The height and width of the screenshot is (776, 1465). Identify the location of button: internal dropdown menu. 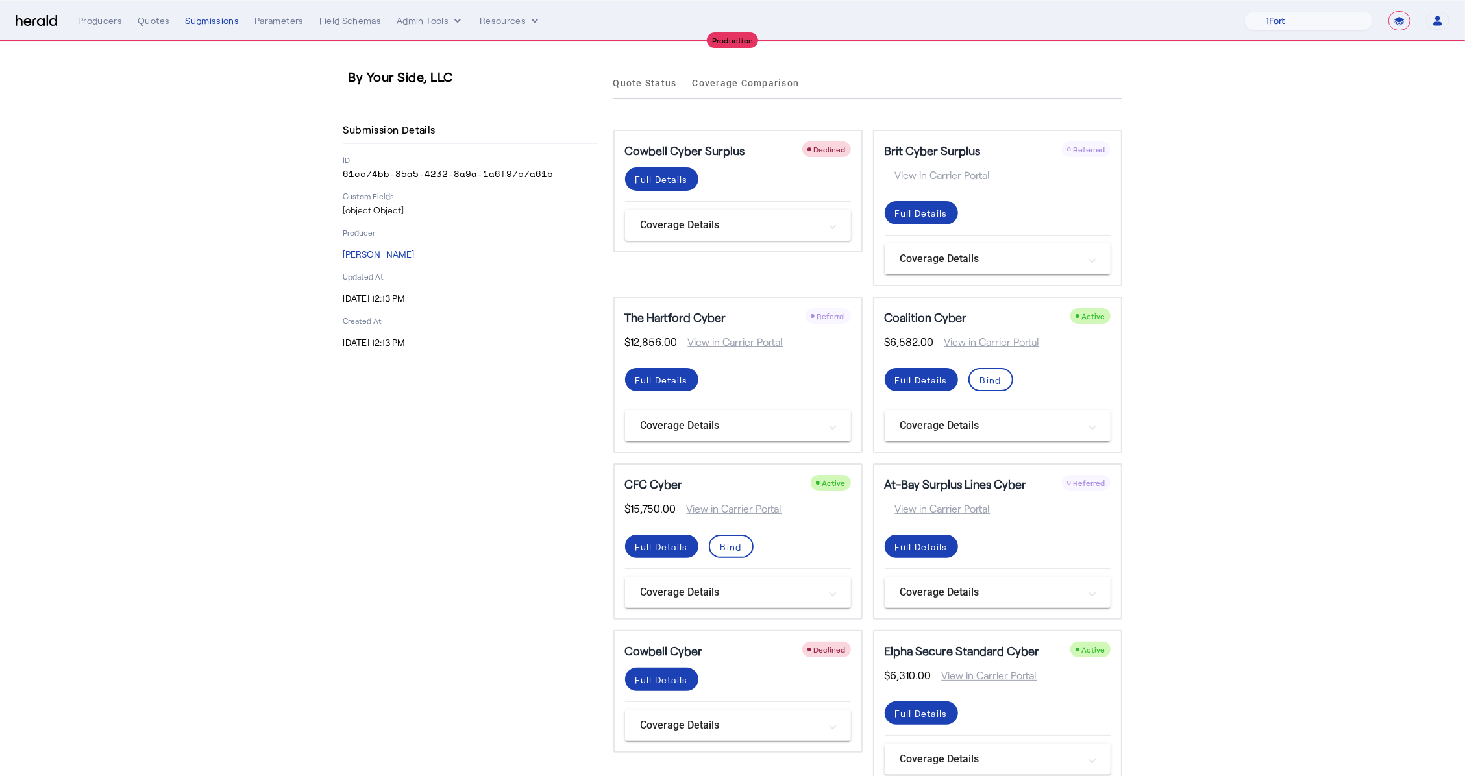
(430, 21).